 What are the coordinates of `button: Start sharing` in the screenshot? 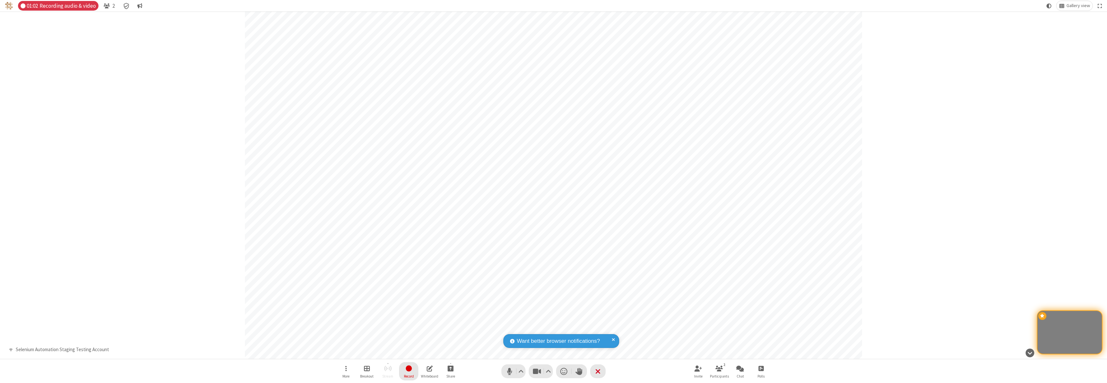 It's located at (451, 371).